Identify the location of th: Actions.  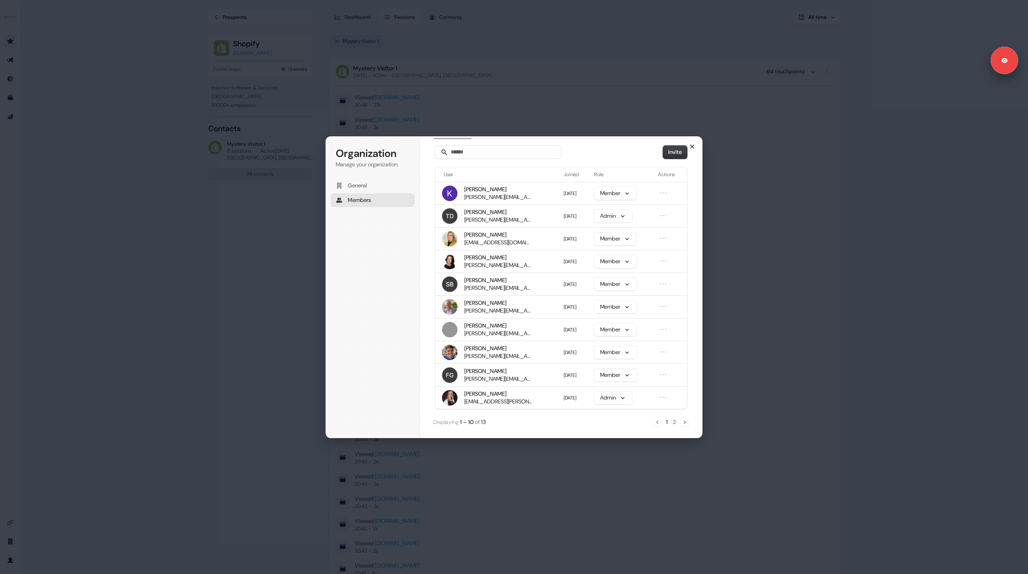
(671, 174).